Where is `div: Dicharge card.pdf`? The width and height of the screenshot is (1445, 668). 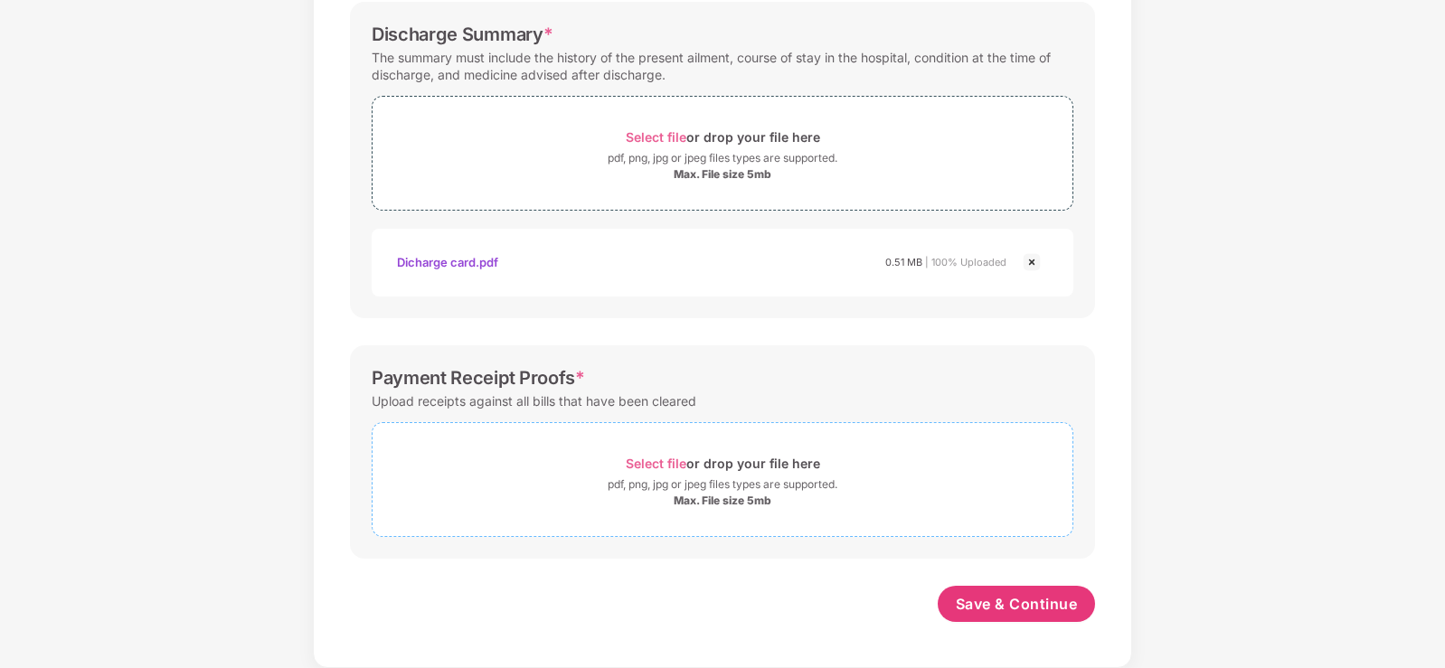 div: Dicharge card.pdf is located at coordinates (447, 262).